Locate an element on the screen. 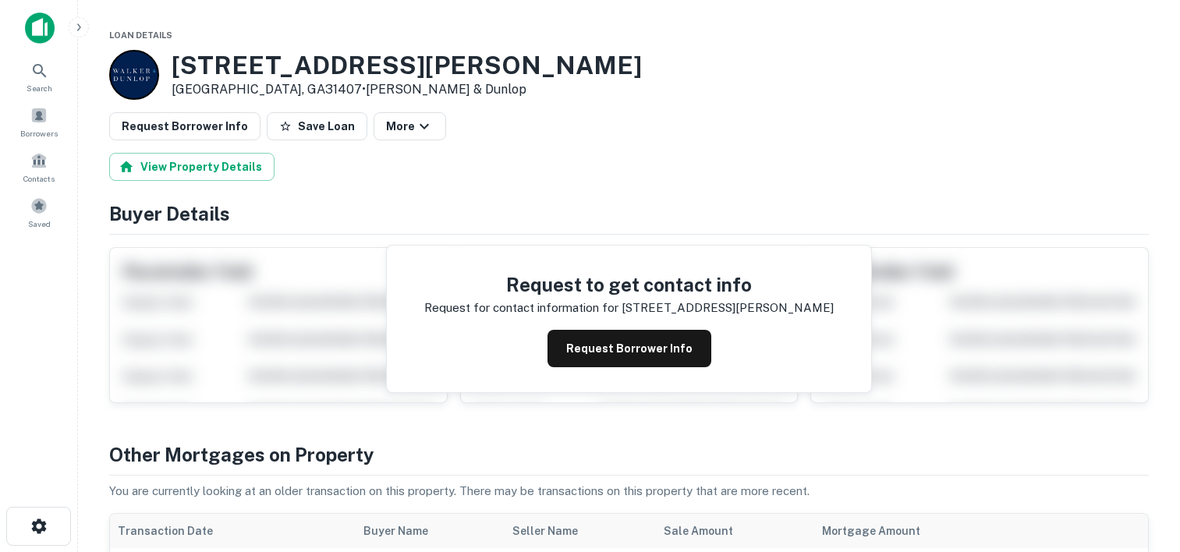 The height and width of the screenshot is (552, 1180). span: Search is located at coordinates (39, 88).